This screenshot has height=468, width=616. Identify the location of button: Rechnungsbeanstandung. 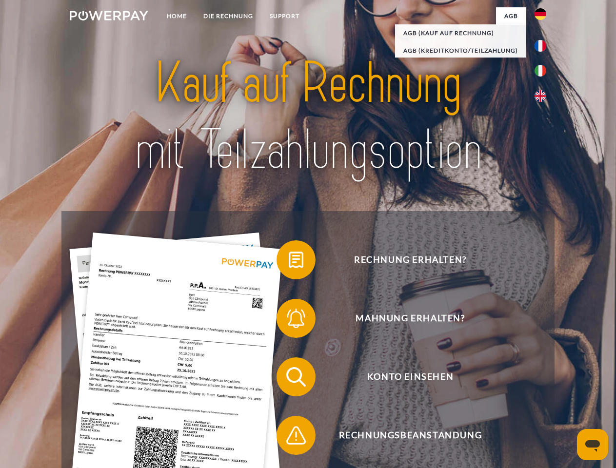
(403, 435).